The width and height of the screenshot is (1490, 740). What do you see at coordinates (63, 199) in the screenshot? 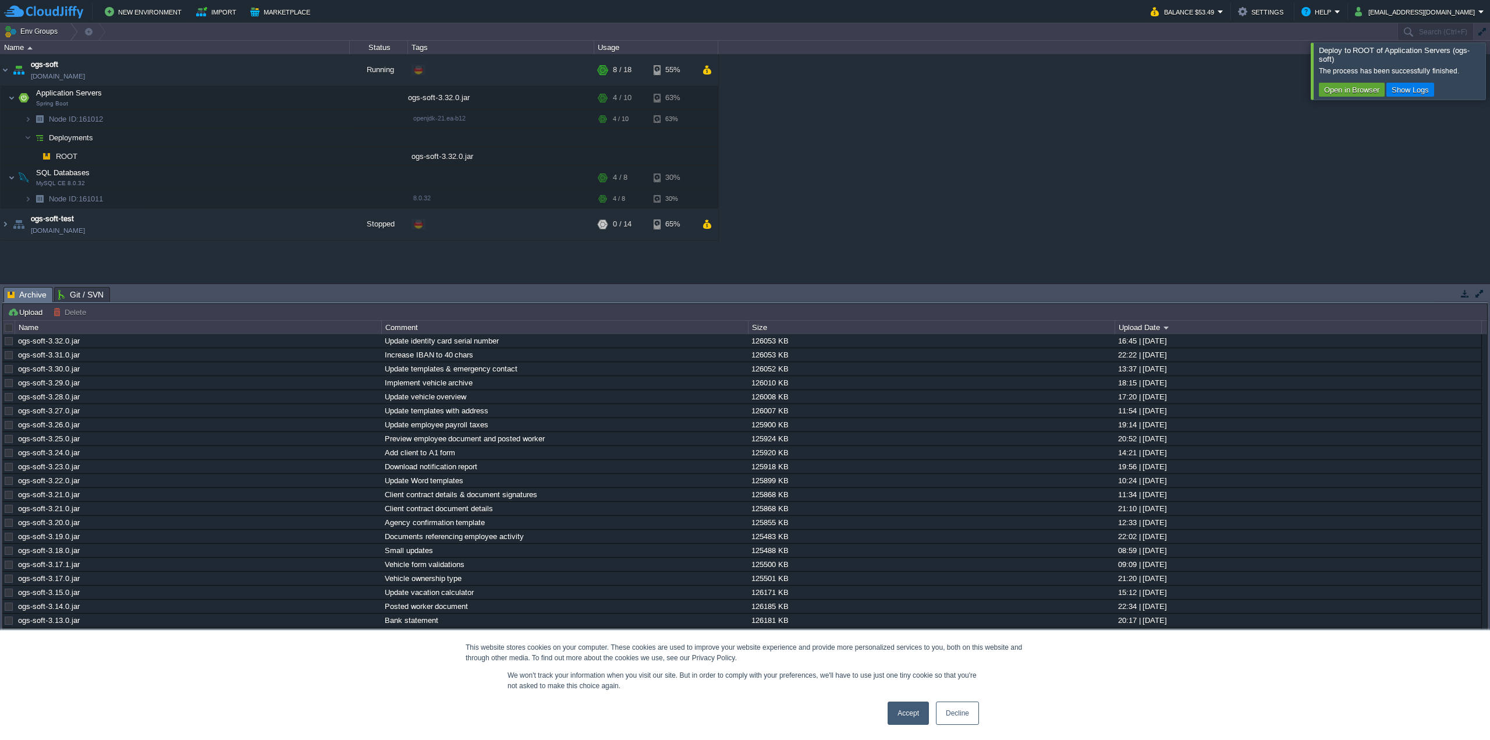
I see `span: Node ID:` at bounding box center [63, 199].